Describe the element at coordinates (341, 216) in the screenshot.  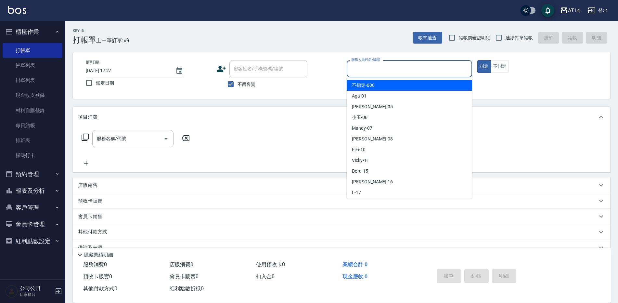
I see `div: 會員卡銷售` at that location.